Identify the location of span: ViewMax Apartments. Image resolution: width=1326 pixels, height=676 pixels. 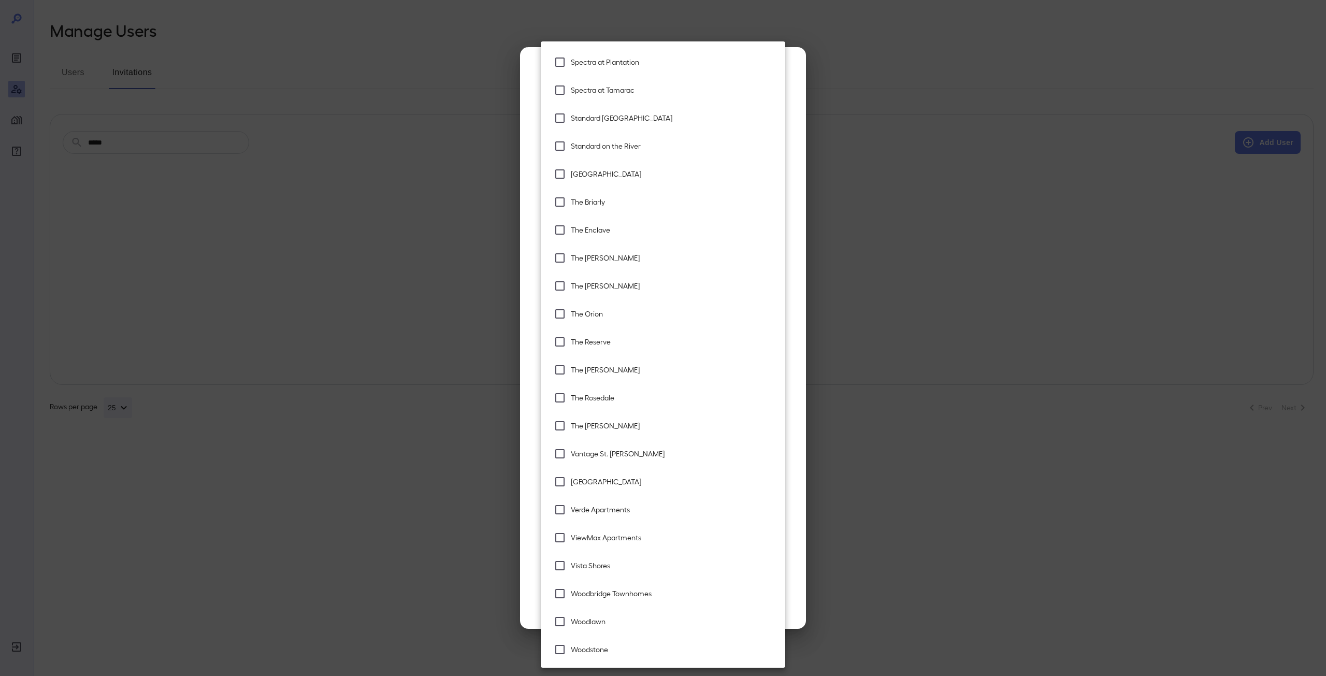
(674, 538).